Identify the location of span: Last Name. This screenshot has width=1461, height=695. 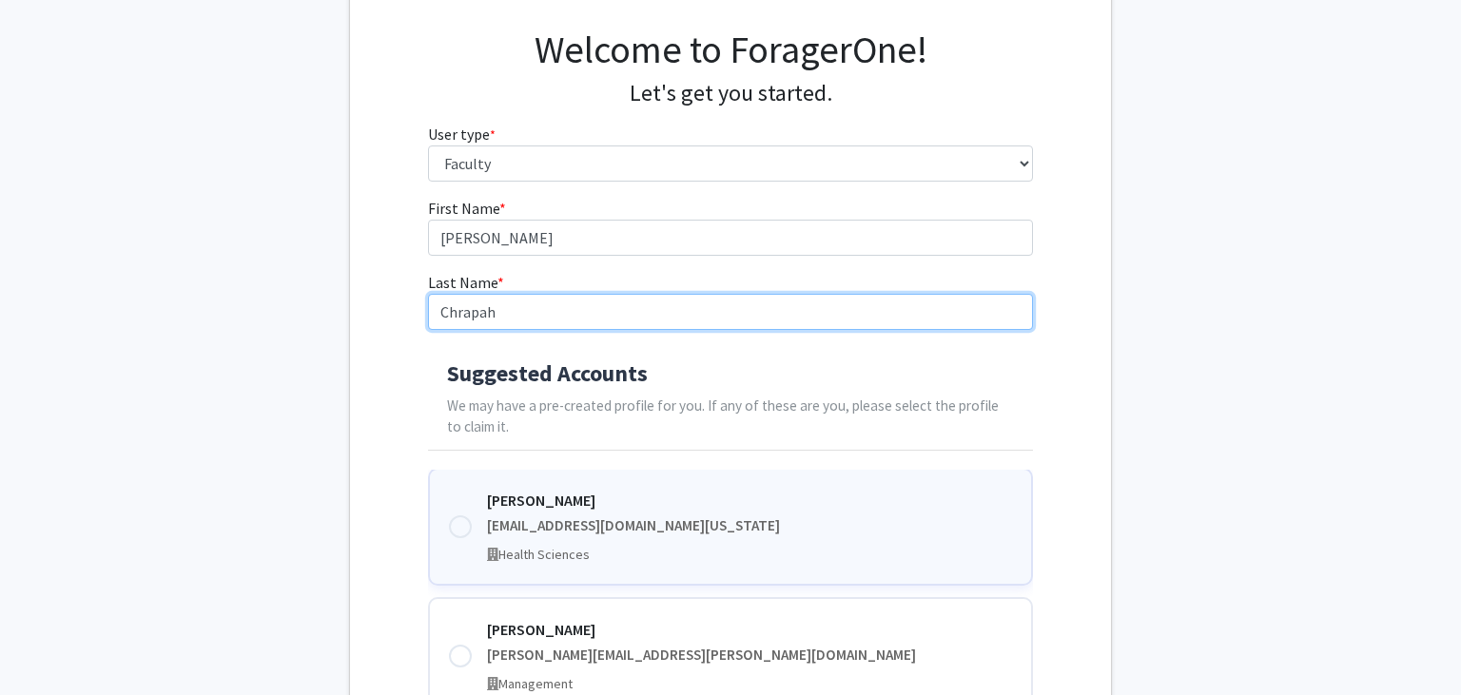
(462, 282).